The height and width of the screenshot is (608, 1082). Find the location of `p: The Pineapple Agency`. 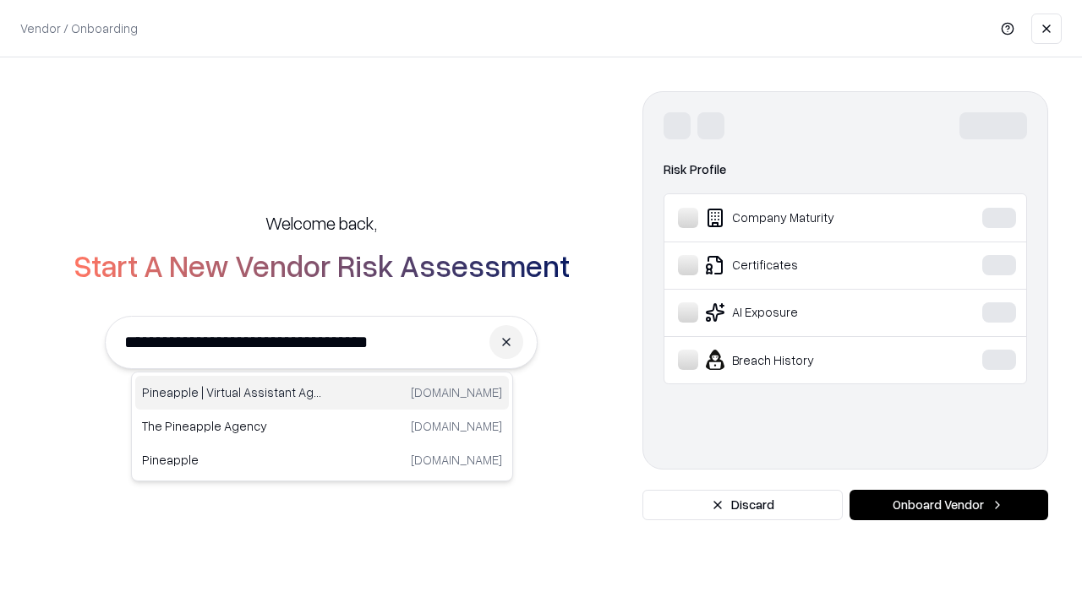

p: The Pineapple Agency is located at coordinates (232, 426).